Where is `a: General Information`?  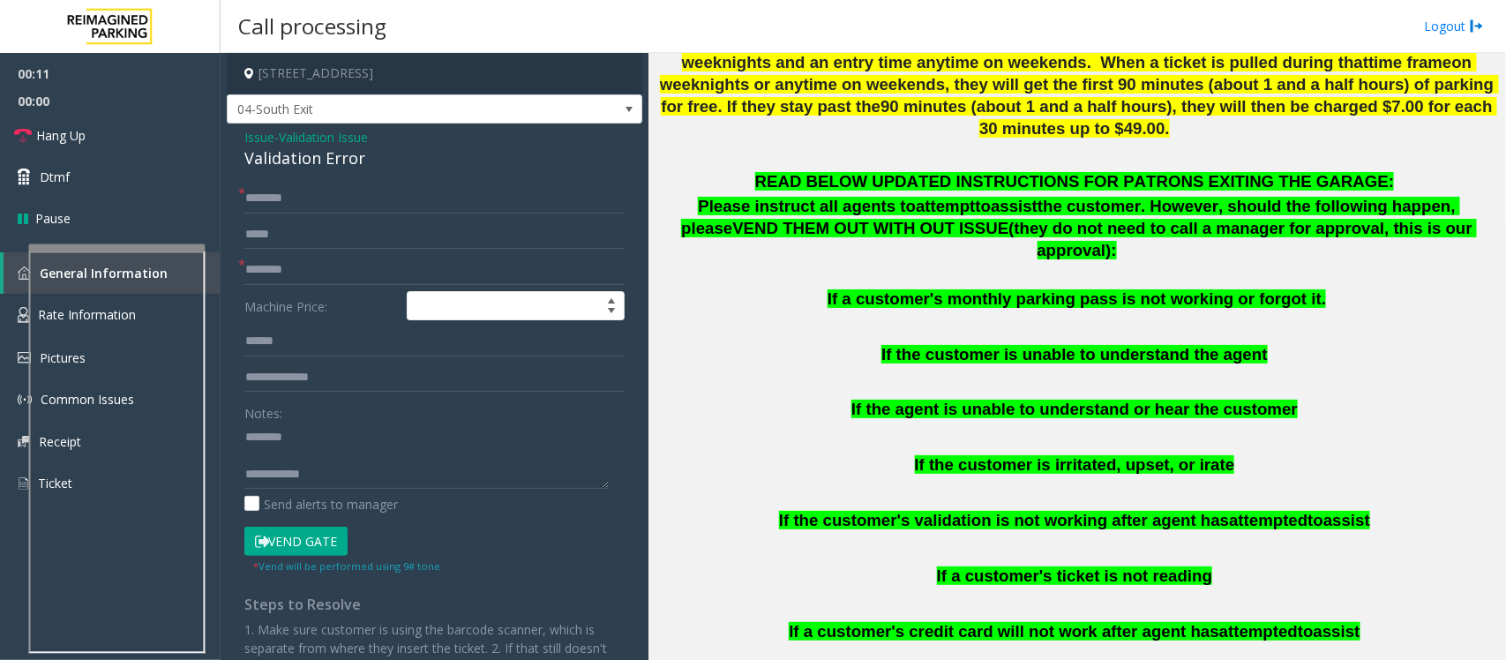
a: General Information is located at coordinates (112, 273).